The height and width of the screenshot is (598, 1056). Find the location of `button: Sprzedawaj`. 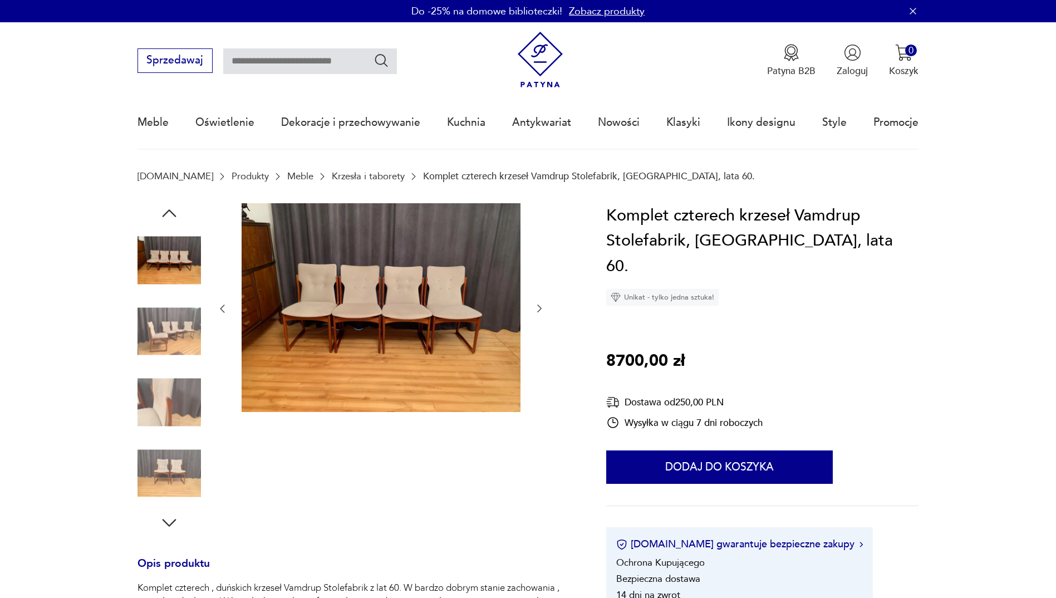

button: Sprzedawaj is located at coordinates (175, 61).